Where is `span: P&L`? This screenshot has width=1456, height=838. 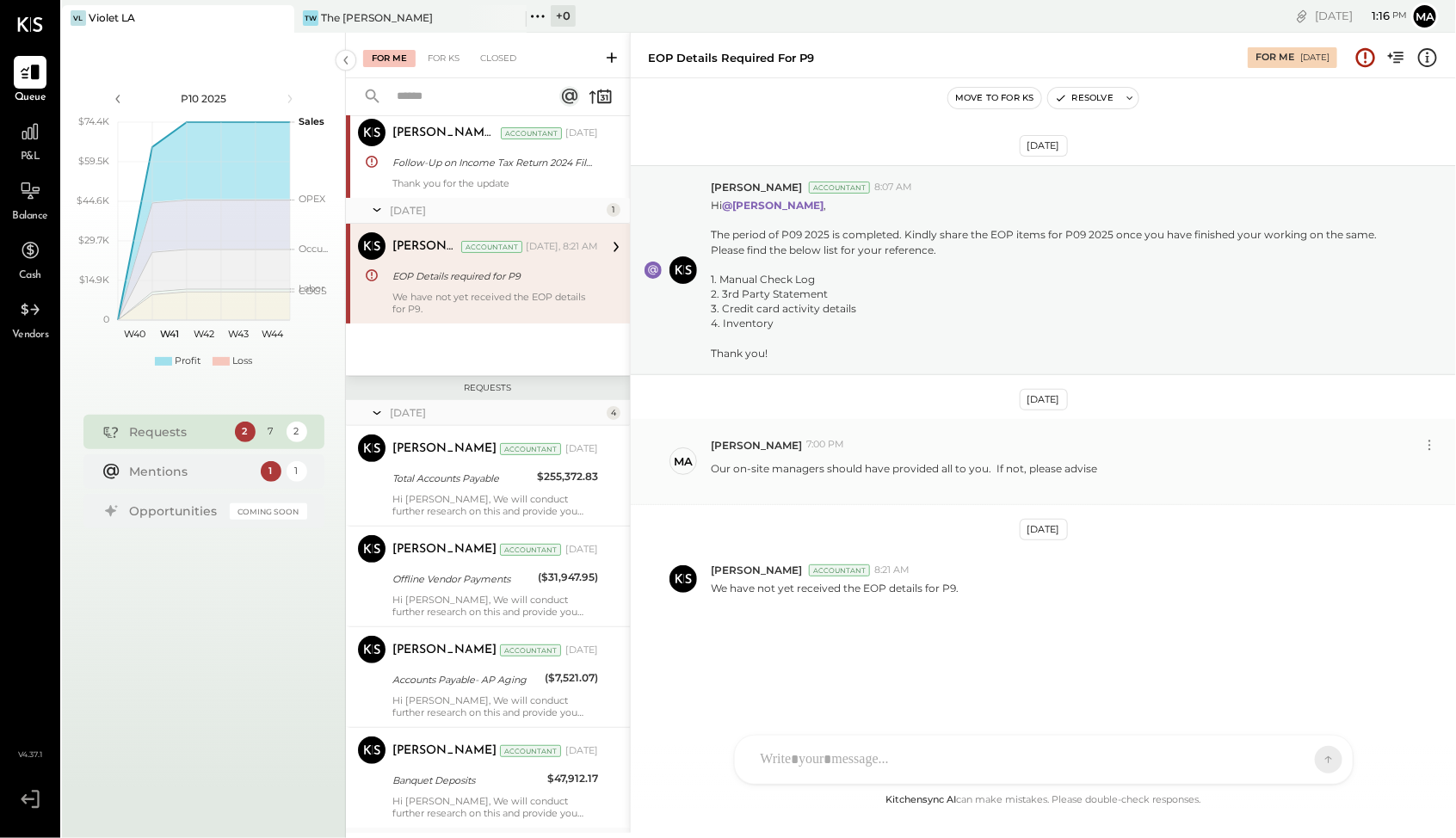 span: P&L is located at coordinates (30, 157).